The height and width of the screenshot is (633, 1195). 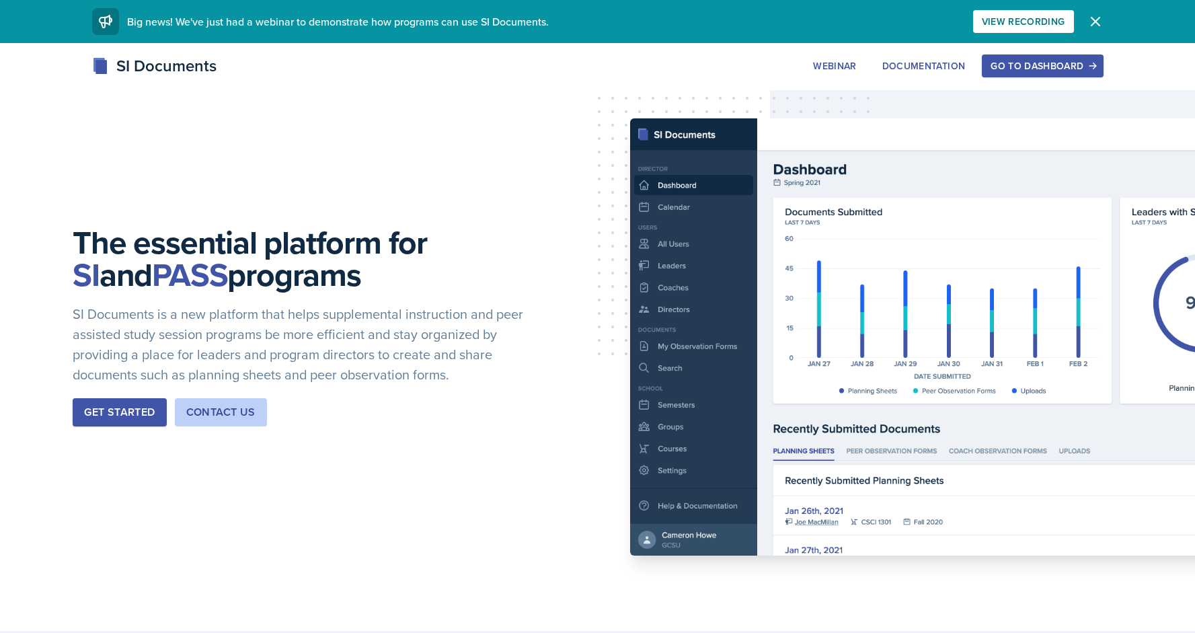 I want to click on div: Documentation, so click(x=924, y=66).